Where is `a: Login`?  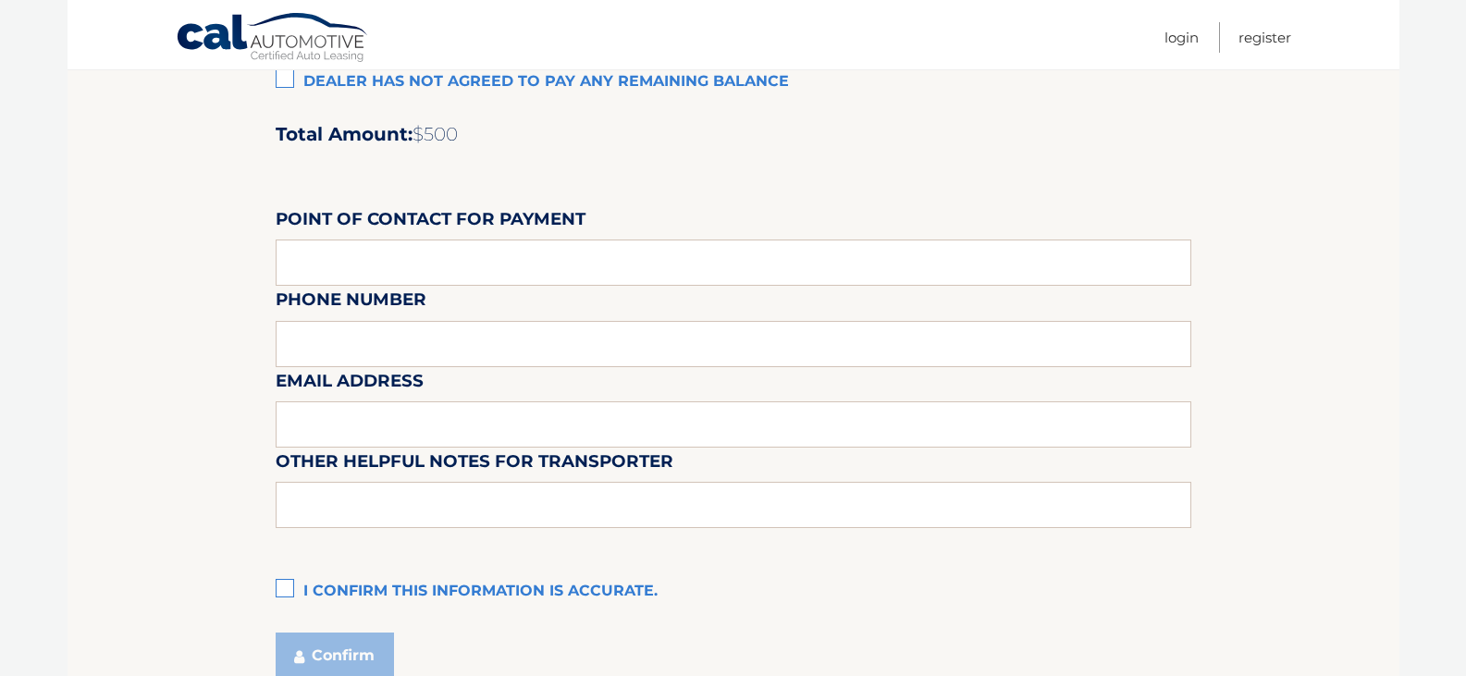
a: Login is located at coordinates (1181, 37).